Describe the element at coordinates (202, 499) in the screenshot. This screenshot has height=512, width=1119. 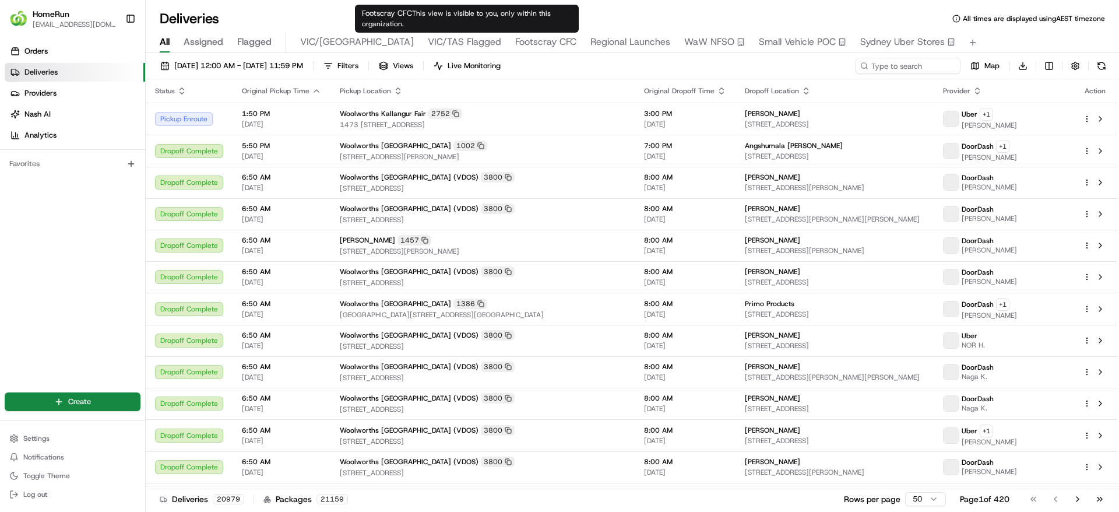
I see `div: Deliveries` at that location.